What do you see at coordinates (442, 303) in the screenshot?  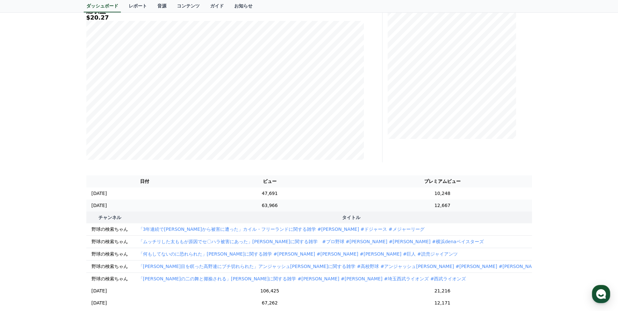 I see `td: 12,171` at bounding box center [442, 303].